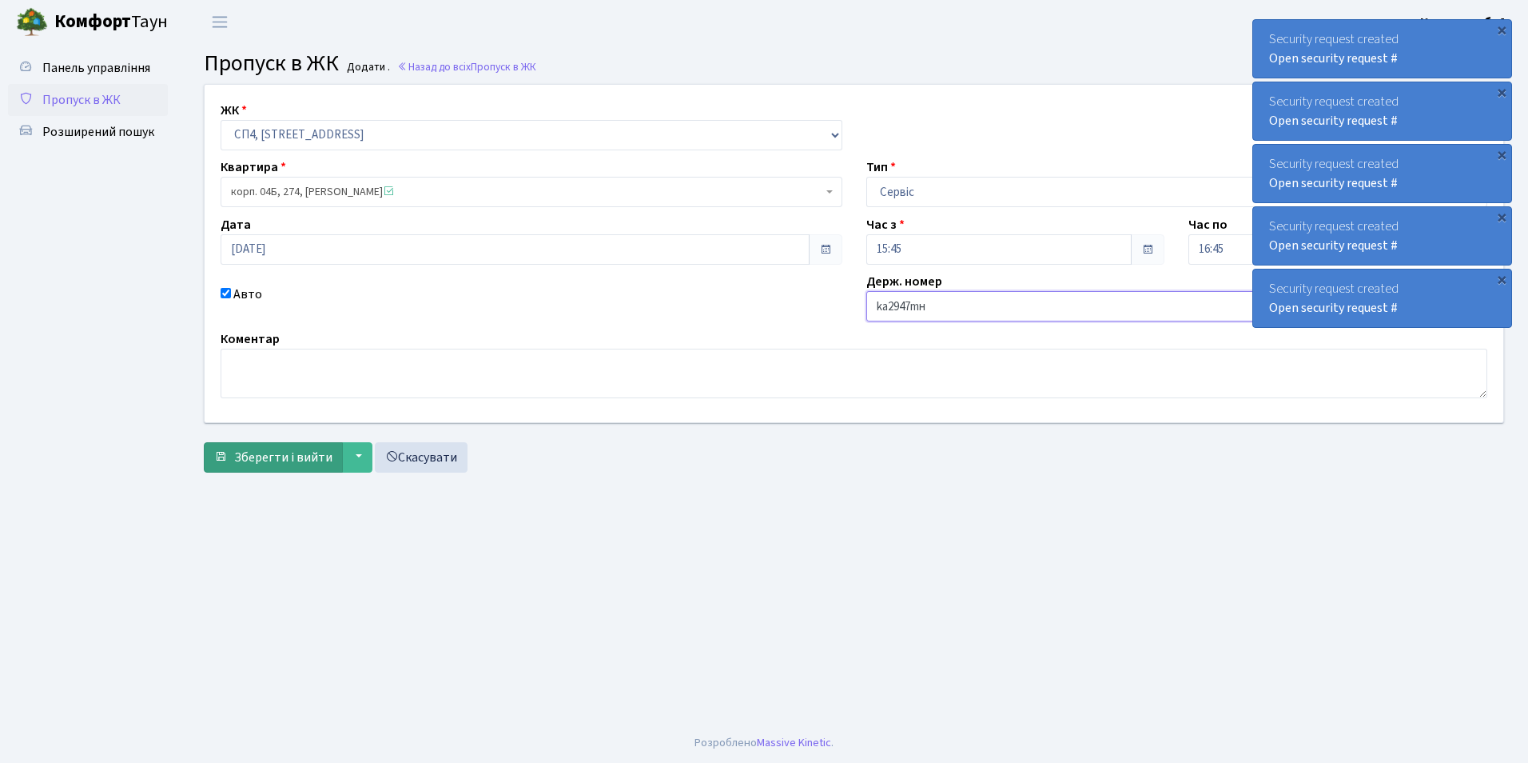  What do you see at coordinates (96, 68) in the screenshot?
I see `span: Панель управління` at bounding box center [96, 68].